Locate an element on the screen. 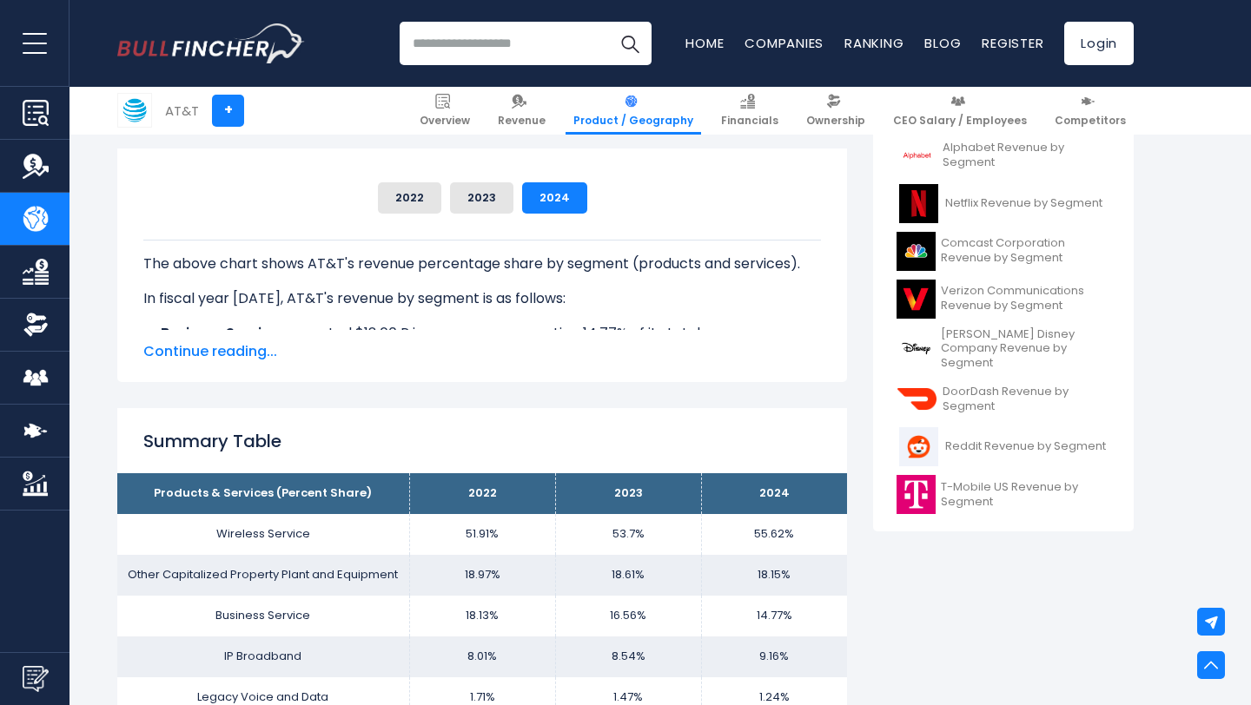 The width and height of the screenshot is (1251, 705). a: Comcast Corporation Revenue by Segment is located at coordinates (1003, 251).